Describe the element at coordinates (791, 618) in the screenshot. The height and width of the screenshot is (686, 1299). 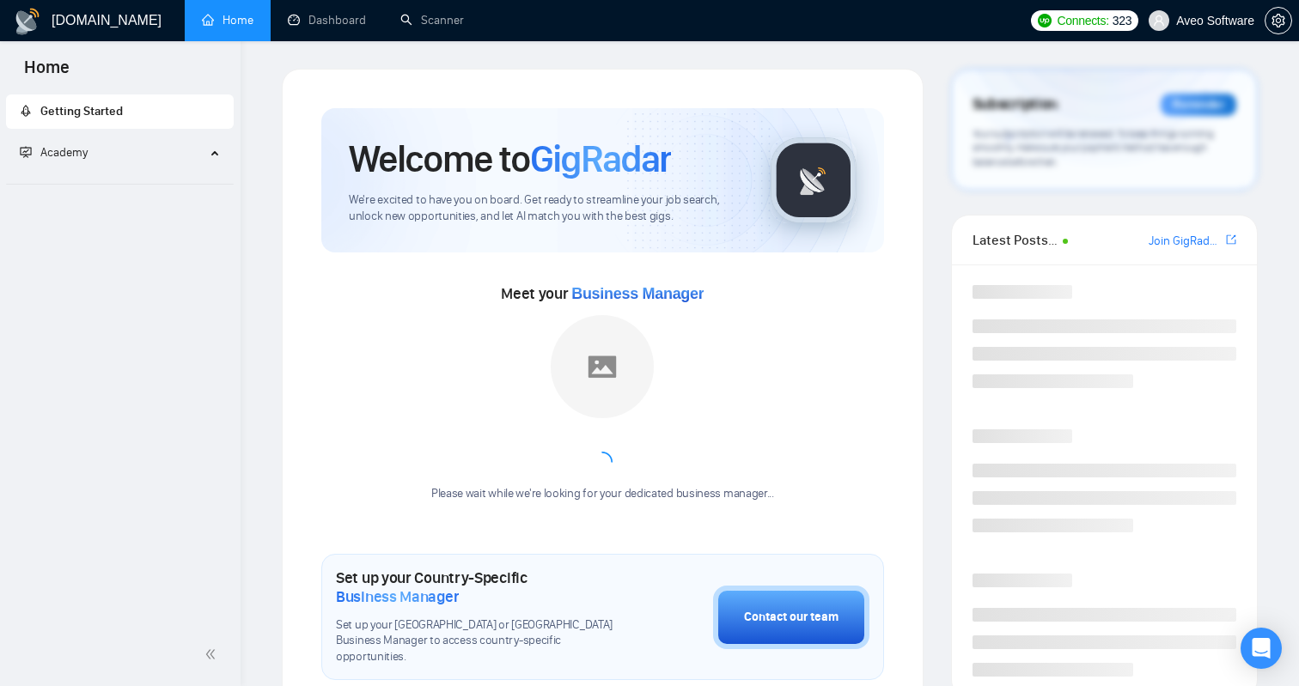
I see `div: Contact our team` at that location.